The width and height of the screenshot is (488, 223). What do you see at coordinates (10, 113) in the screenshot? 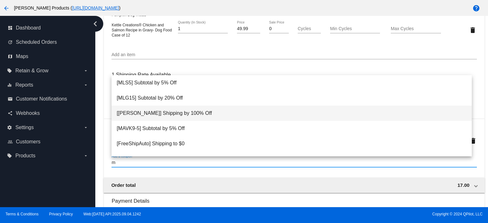
I see `i: share` at bounding box center [10, 113].